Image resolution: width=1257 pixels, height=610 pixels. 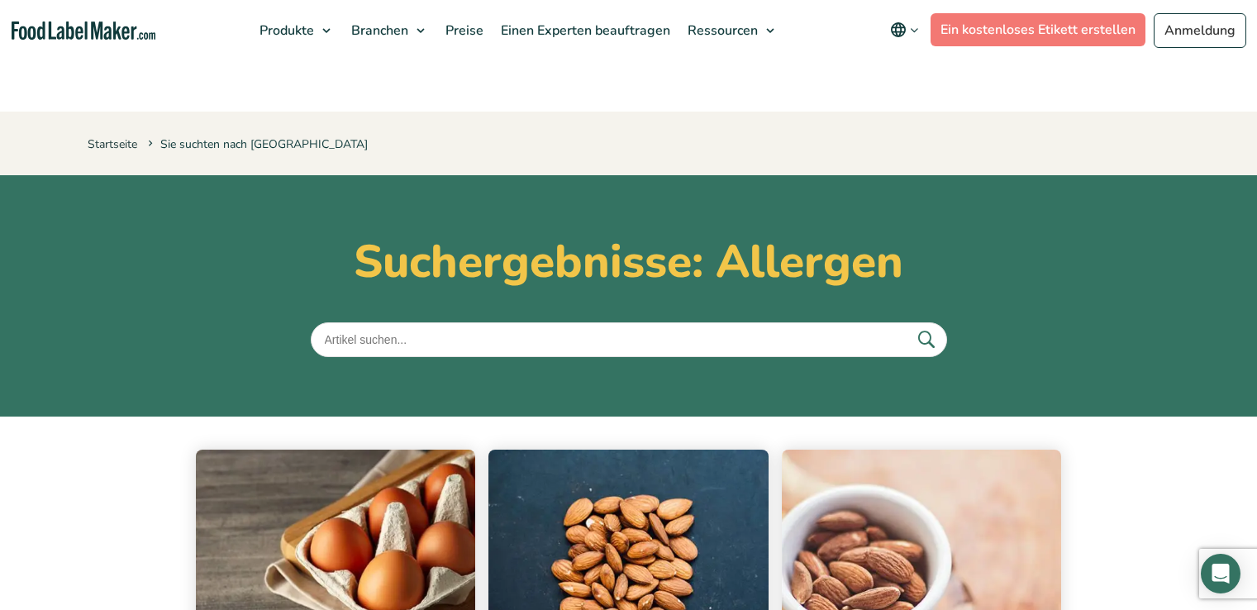 I want to click on span: Ressourcen, so click(x=720, y=31).